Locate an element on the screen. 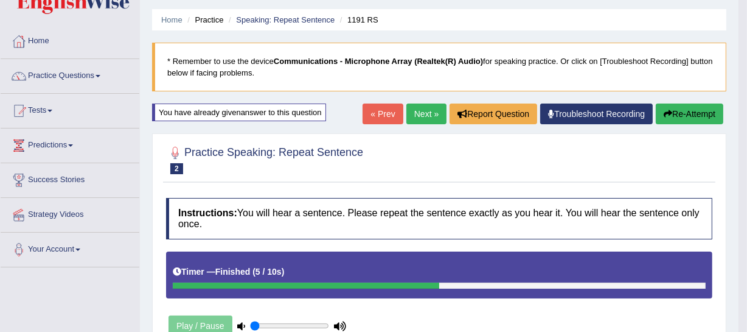  button: Re-Attempt is located at coordinates (689, 114).